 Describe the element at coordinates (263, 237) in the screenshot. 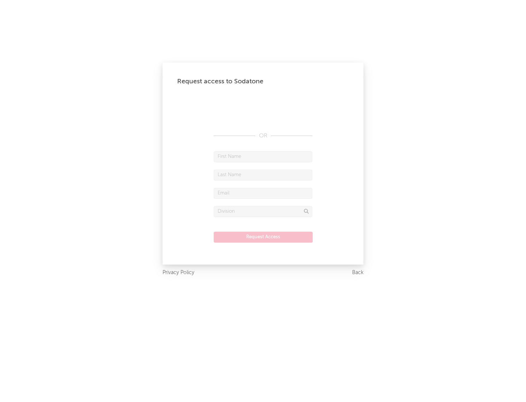

I see `button: Request Access` at that location.